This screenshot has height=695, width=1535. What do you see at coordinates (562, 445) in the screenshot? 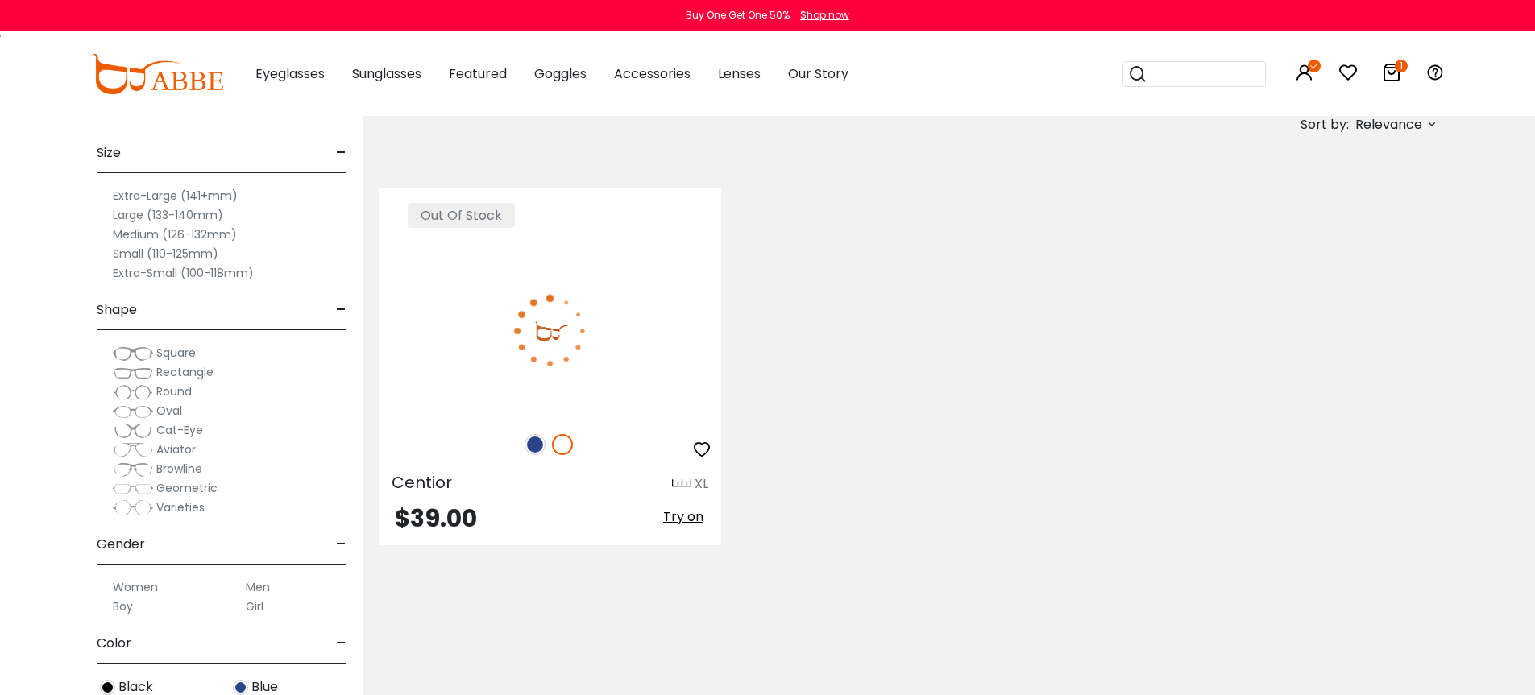
I see `img: White` at bounding box center [562, 445].